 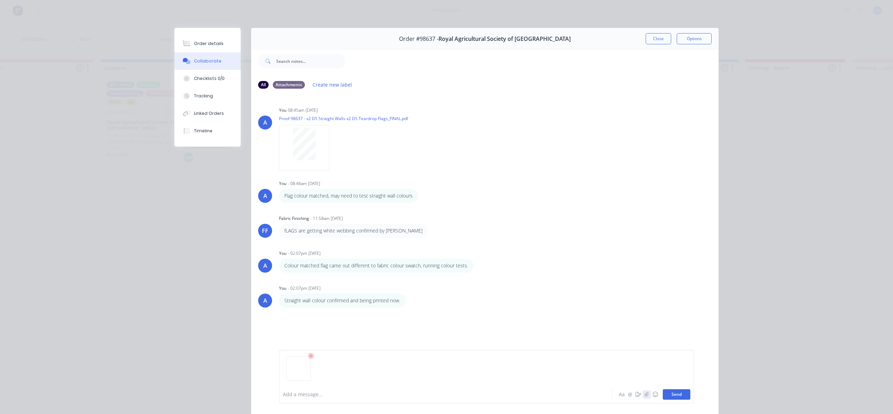 I want to click on div: Attachments, so click(x=289, y=85).